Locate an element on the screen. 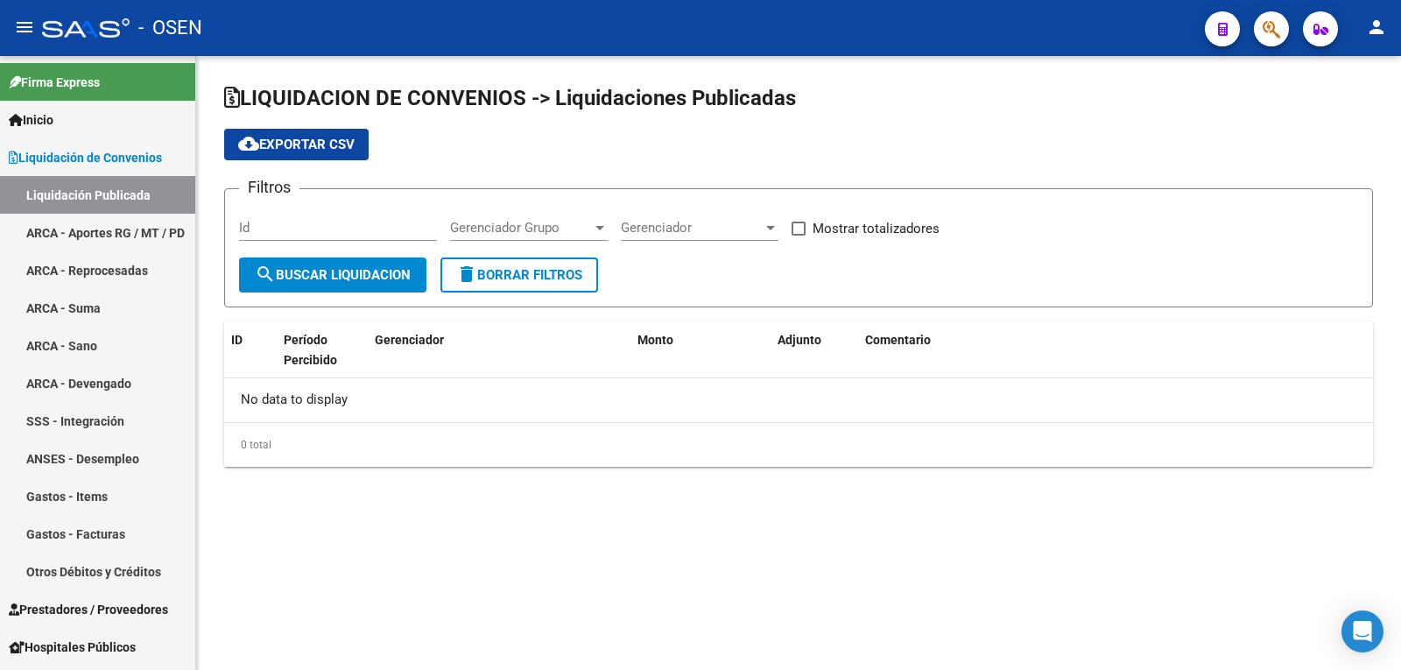 This screenshot has height=670, width=1401. span: Liquidación de Convenios is located at coordinates (85, 158).